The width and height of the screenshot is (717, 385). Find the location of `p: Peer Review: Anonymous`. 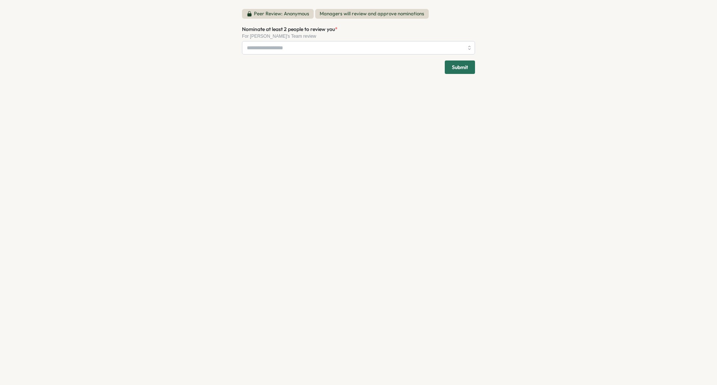

p: Peer Review: Anonymous is located at coordinates (282, 14).